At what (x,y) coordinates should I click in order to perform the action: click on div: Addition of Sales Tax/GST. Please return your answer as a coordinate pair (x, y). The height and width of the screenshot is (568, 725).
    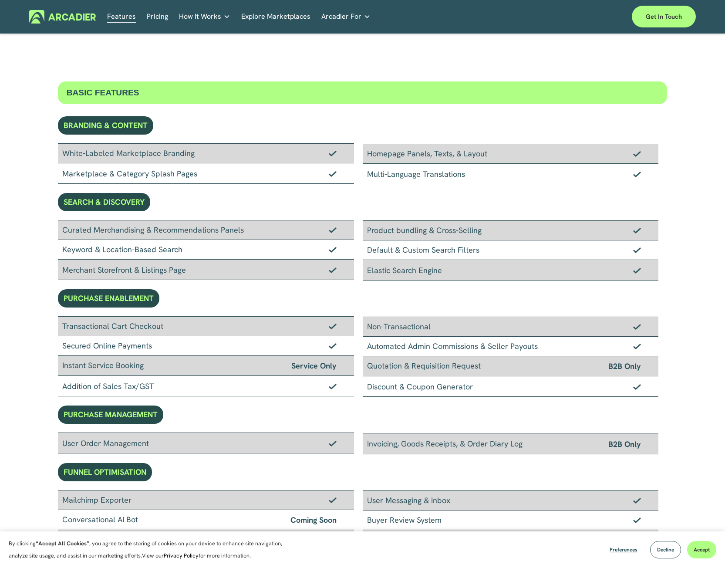
    Looking at the image, I should click on (206, 386).